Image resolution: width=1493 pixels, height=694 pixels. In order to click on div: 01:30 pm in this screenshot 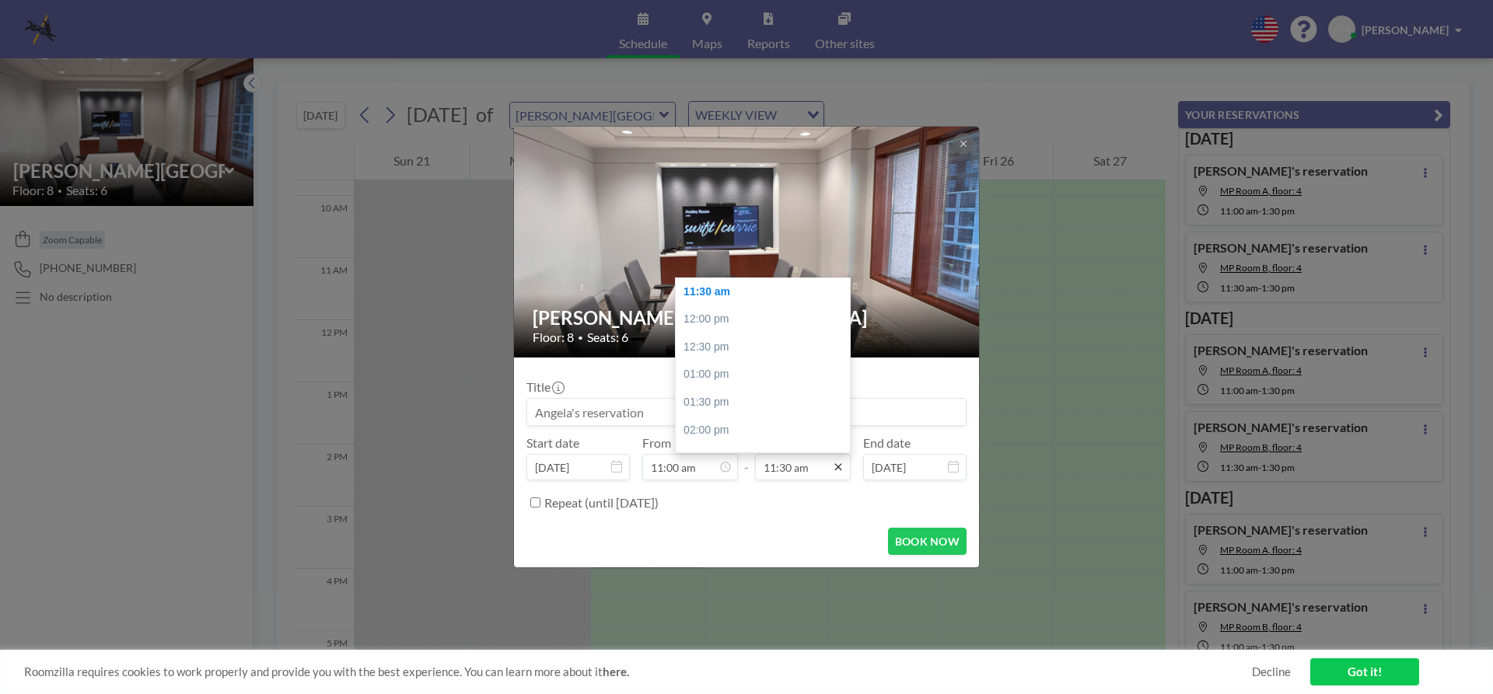, I will do `click(767, 403)`.